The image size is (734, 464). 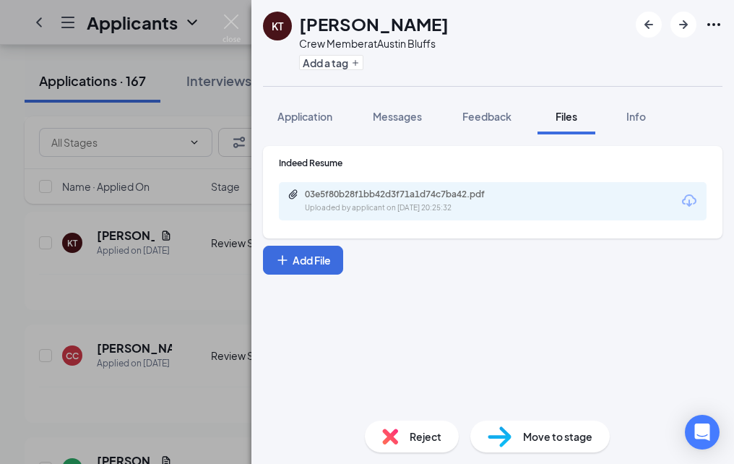 What do you see at coordinates (426, 436) in the screenshot?
I see `span: Reject` at bounding box center [426, 436].